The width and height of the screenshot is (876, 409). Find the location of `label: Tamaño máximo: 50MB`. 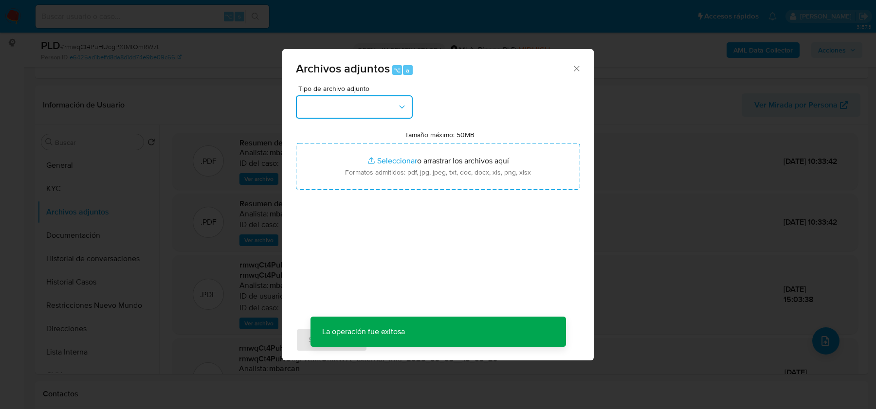

label: Tamaño máximo: 50MB is located at coordinates (440, 135).